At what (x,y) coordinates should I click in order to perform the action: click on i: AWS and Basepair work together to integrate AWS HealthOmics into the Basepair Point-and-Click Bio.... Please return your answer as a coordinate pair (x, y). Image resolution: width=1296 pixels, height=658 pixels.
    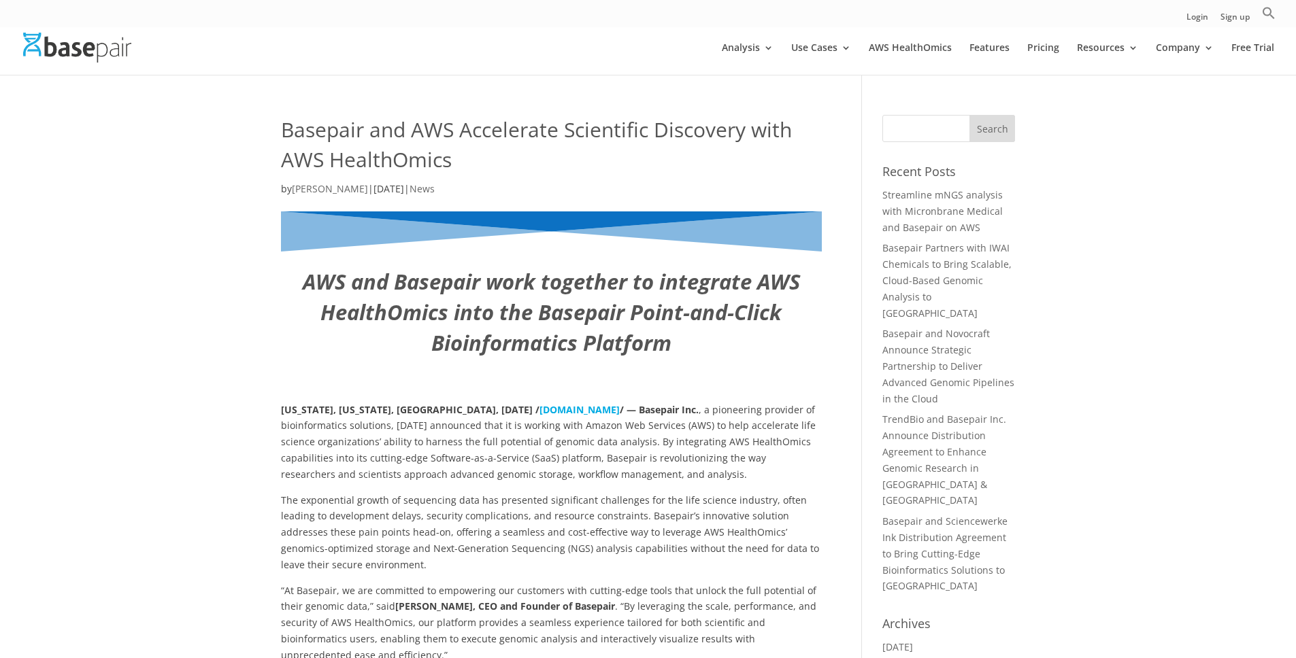
    Looking at the image, I should click on (551, 312).